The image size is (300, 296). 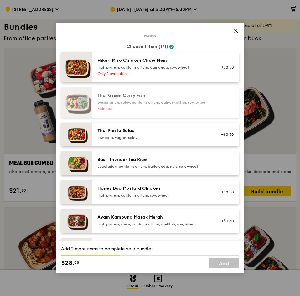 I want to click on div: Thai Fiesta Salad, so click(x=154, y=131).